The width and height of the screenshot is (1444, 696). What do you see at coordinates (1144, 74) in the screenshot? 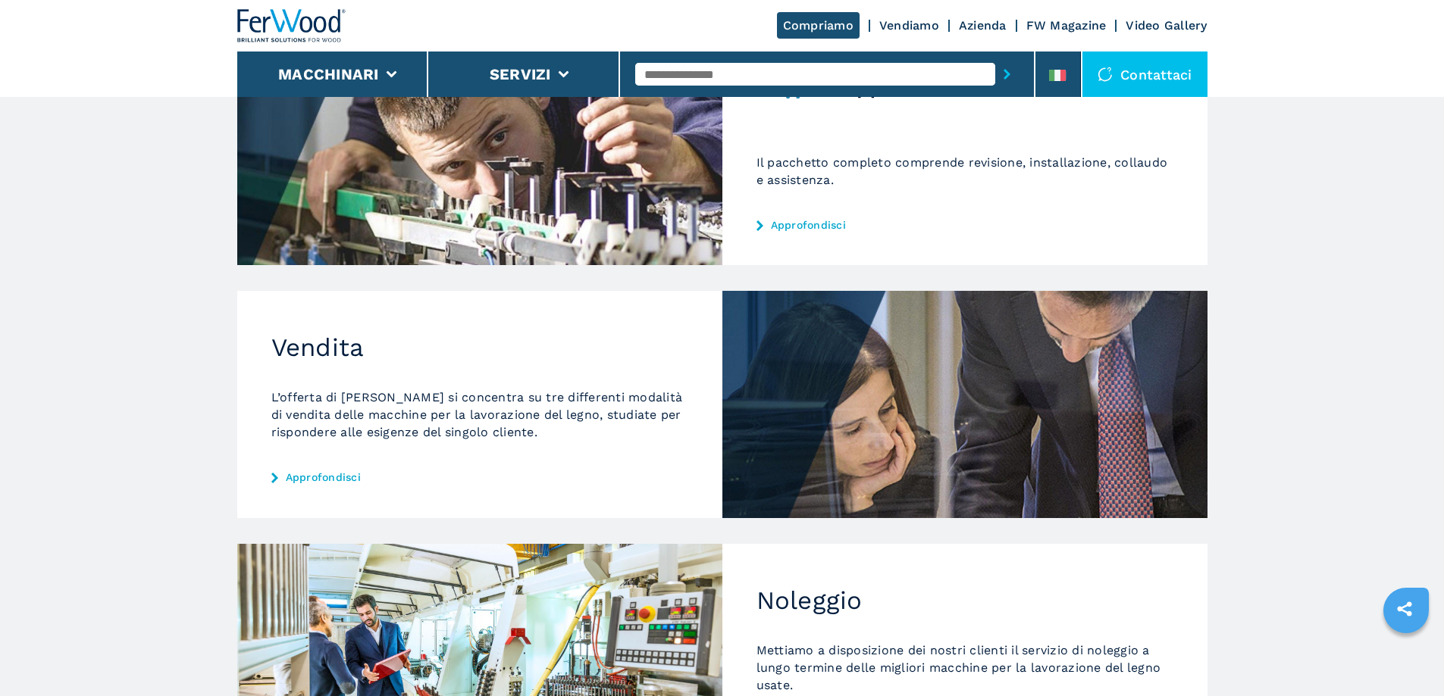
I see `div: Contattaci` at bounding box center [1144, 74].